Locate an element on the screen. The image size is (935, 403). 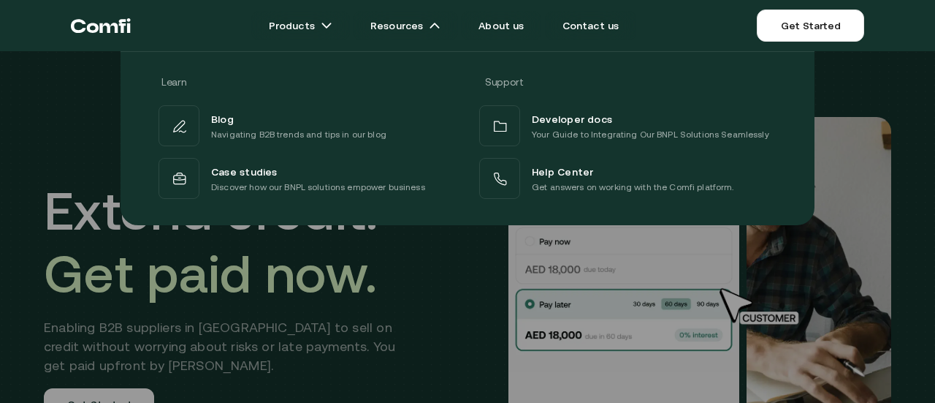
p: Discover how our BNPL solutions empower business is located at coordinates (318, 187).